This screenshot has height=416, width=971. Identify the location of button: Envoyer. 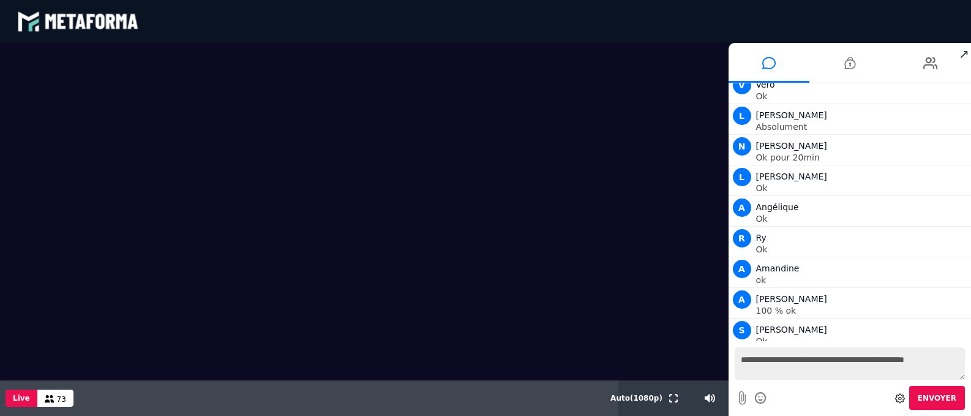
(937, 397).